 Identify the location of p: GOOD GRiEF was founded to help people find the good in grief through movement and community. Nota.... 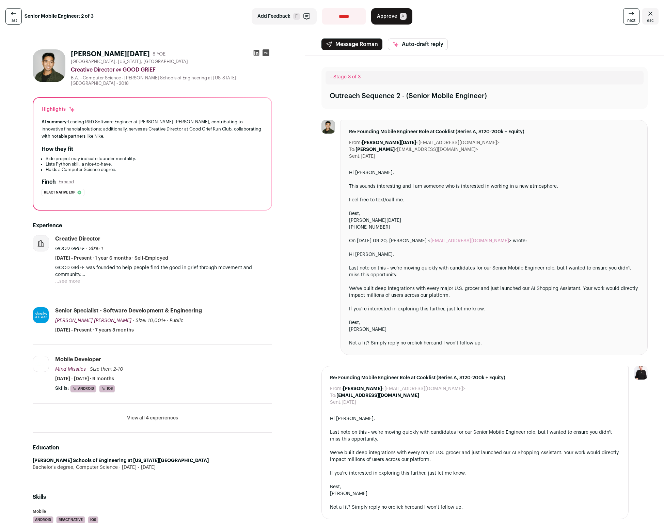
(163, 271).